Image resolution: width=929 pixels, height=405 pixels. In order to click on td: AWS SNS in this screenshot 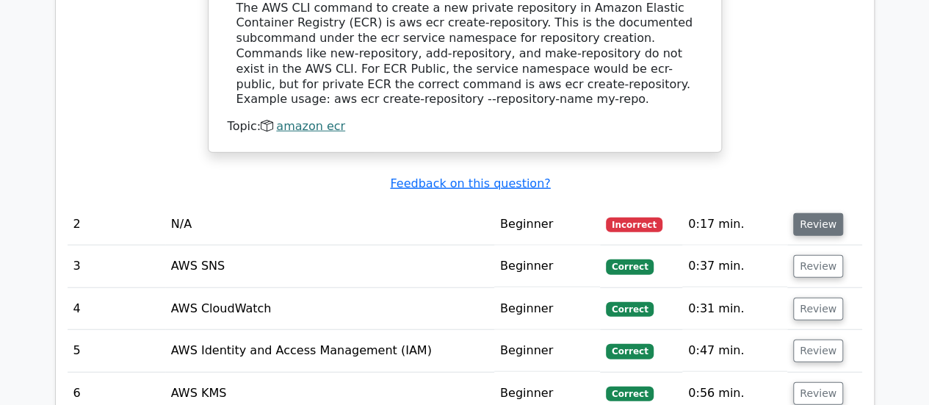, I will do `click(330, 266)`.